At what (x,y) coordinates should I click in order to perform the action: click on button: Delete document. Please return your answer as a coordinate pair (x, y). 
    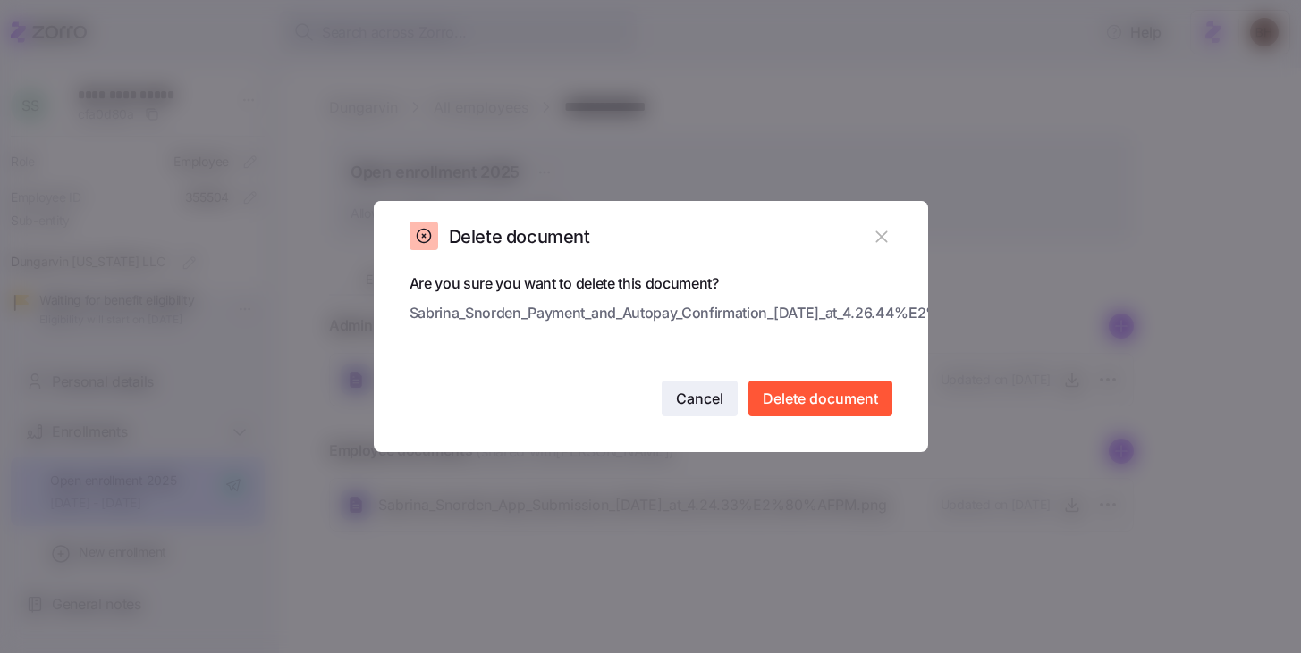
    Looking at the image, I should click on (820, 399).